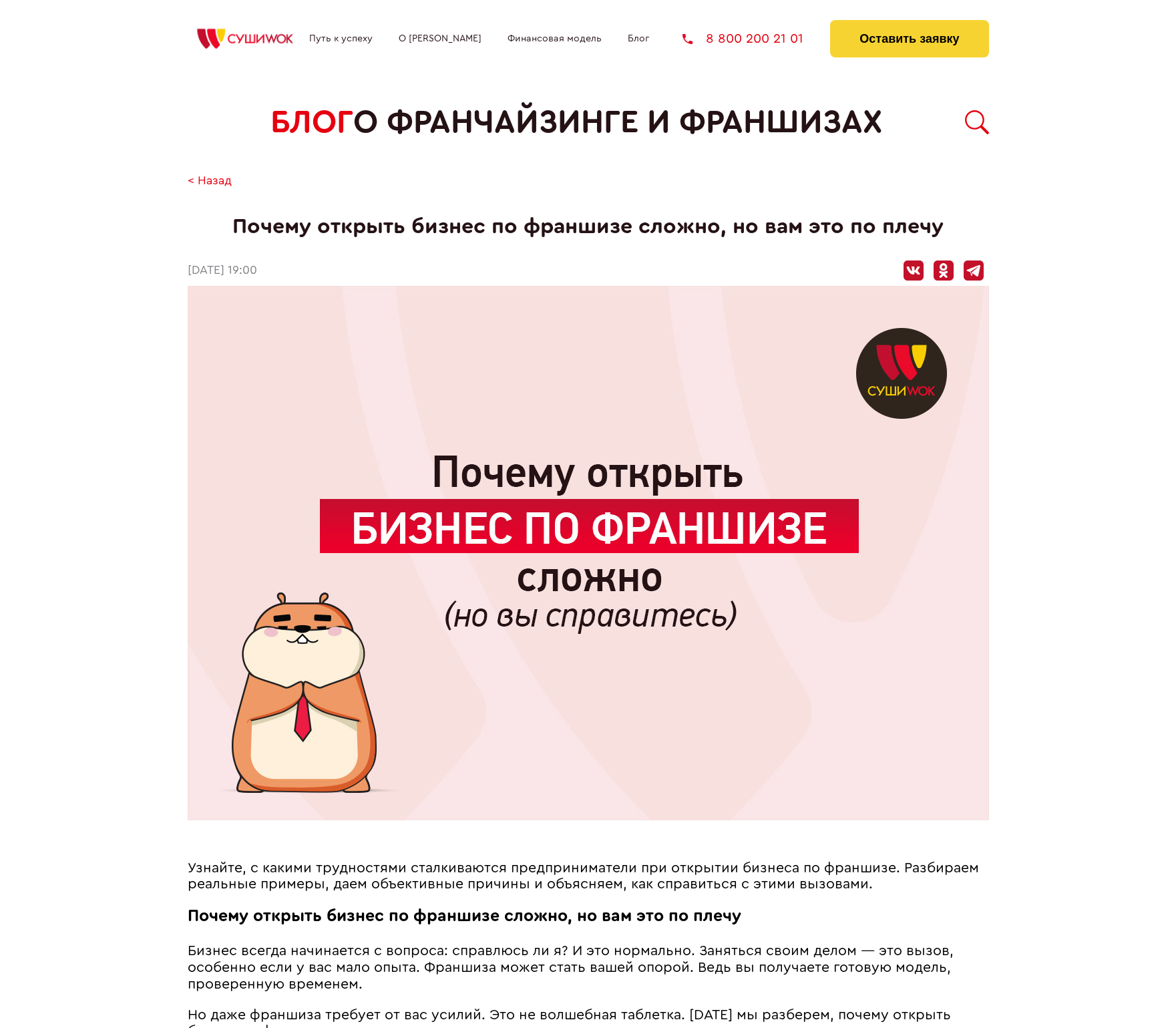  I want to click on span: Почему открыть бизнес по франшизе сложно, но вам это по плечу, so click(464, 916).